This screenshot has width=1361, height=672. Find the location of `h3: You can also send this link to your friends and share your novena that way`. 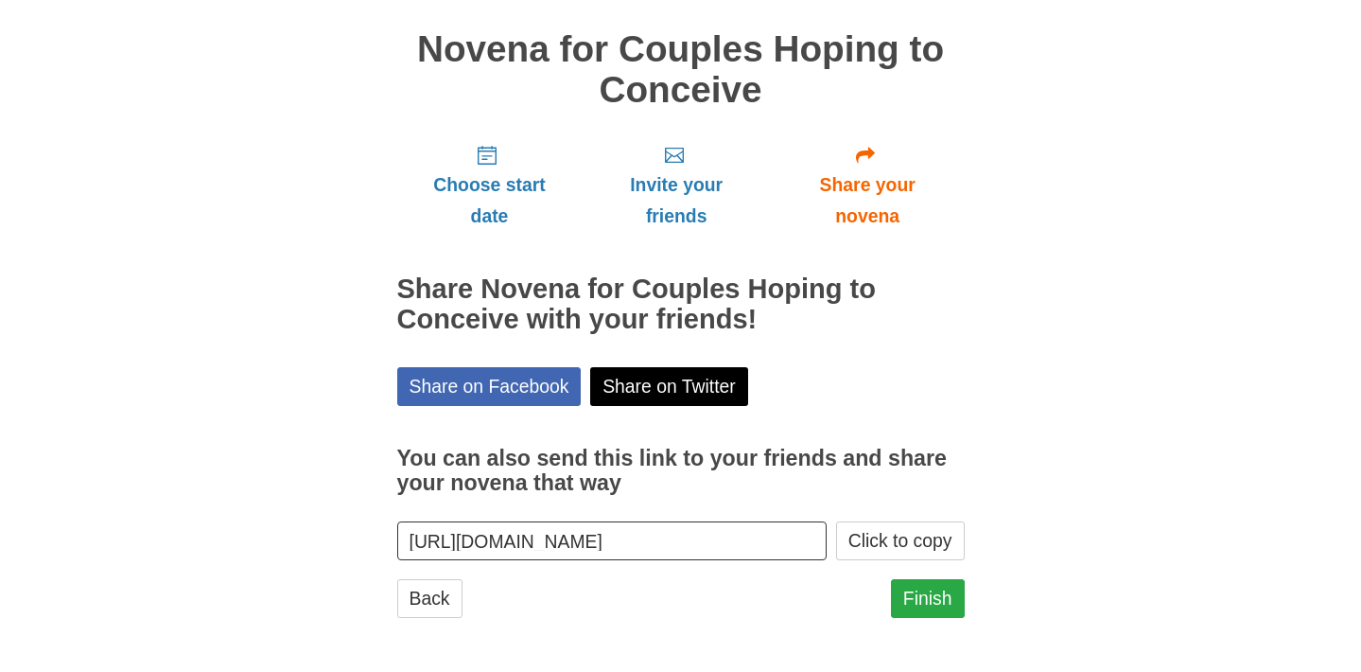

h3: You can also send this link to your friends and share your novena that way is located at coordinates (681, 470).